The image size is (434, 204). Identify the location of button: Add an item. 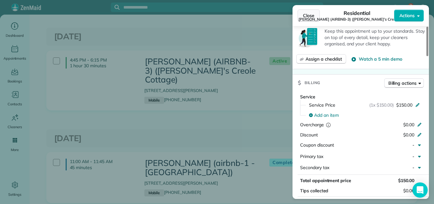
(364, 115).